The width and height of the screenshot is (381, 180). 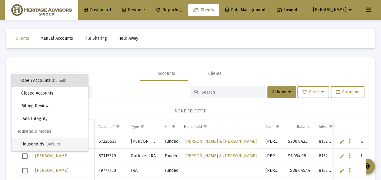 I want to click on span: Data Integrity, so click(x=52, y=119).